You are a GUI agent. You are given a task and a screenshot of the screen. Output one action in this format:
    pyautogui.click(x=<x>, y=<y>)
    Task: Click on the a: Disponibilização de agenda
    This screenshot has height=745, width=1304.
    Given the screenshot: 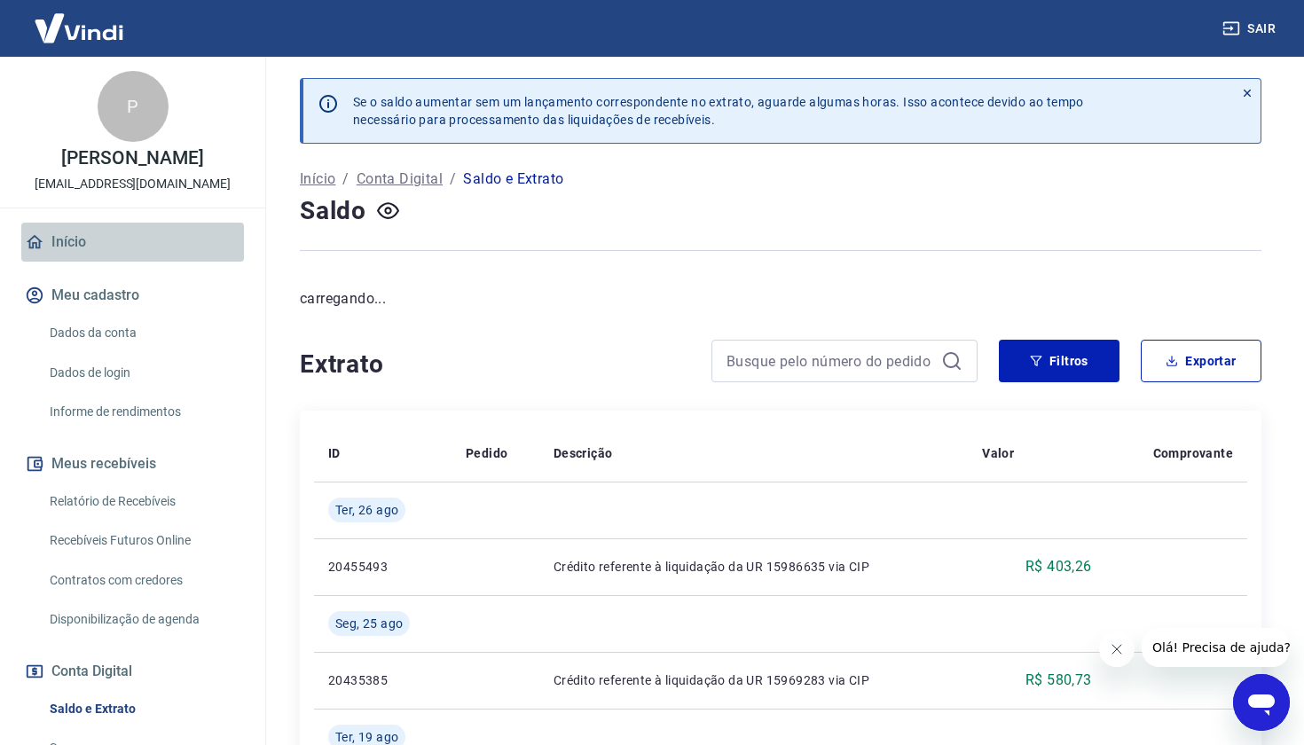 What is the action you would take?
    pyautogui.click(x=143, y=619)
    